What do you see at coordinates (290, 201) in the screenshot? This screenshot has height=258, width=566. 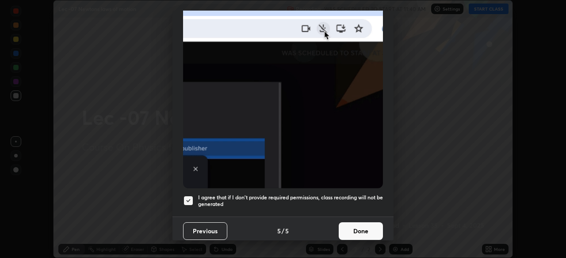 I see `h5: I agree that if I don't provide required permissions, class recording will not be generated` at bounding box center [290, 201].